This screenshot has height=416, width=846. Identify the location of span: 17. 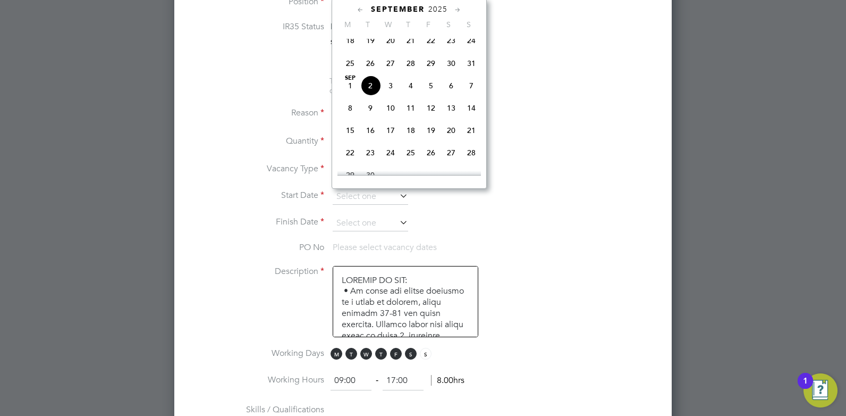
(391, 130).